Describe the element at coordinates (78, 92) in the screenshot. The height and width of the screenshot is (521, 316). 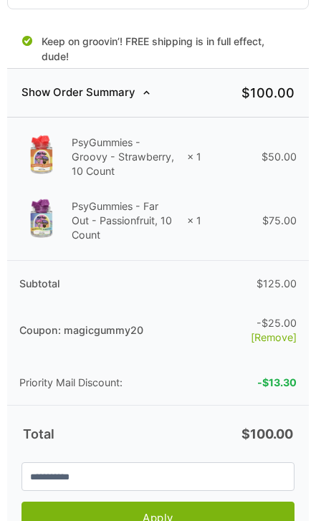
I see `span: Show Order Summary` at that location.